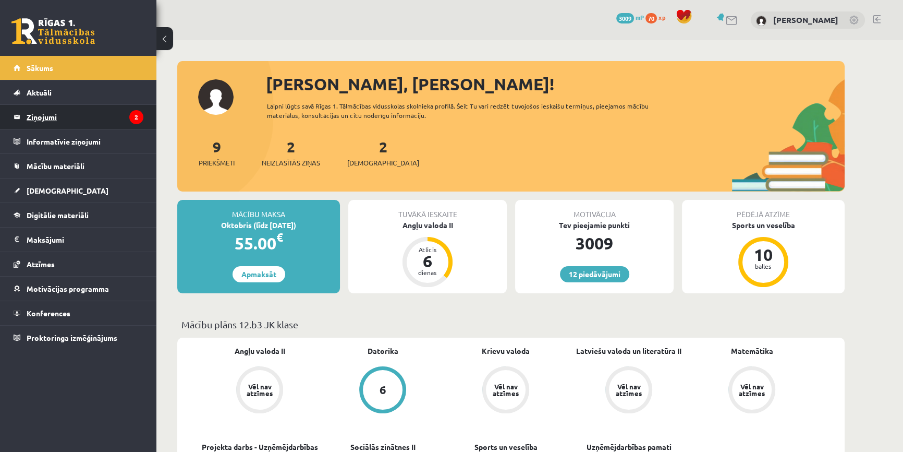 This screenshot has width=903, height=452. Describe the element at coordinates (428, 249) in the screenshot. I see `div: Atlicis` at that location.